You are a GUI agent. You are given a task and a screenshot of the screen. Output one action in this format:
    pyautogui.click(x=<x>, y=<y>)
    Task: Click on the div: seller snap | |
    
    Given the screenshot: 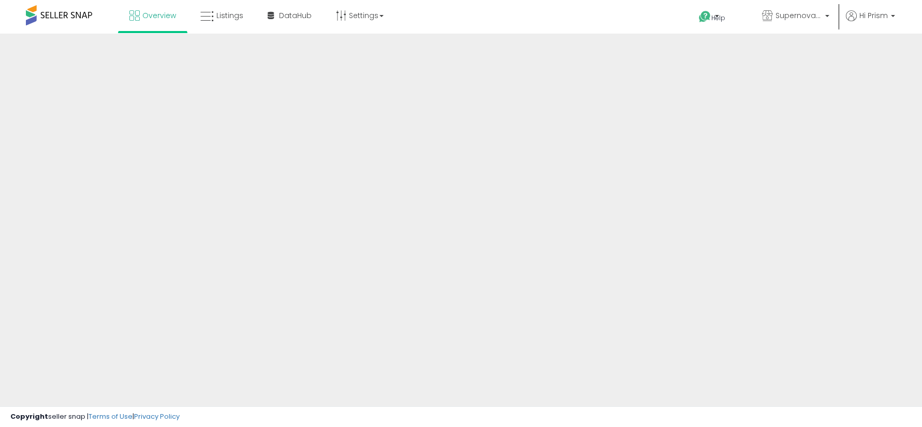 What is the action you would take?
    pyautogui.click(x=95, y=417)
    